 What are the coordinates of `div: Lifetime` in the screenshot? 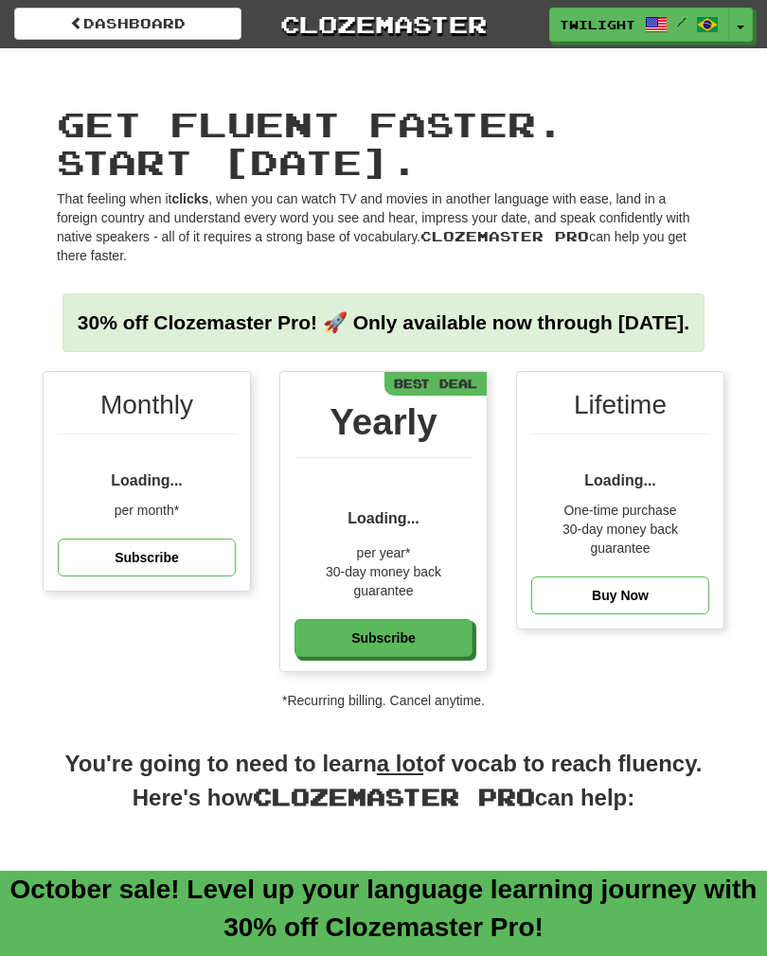 It's located at (620, 410).